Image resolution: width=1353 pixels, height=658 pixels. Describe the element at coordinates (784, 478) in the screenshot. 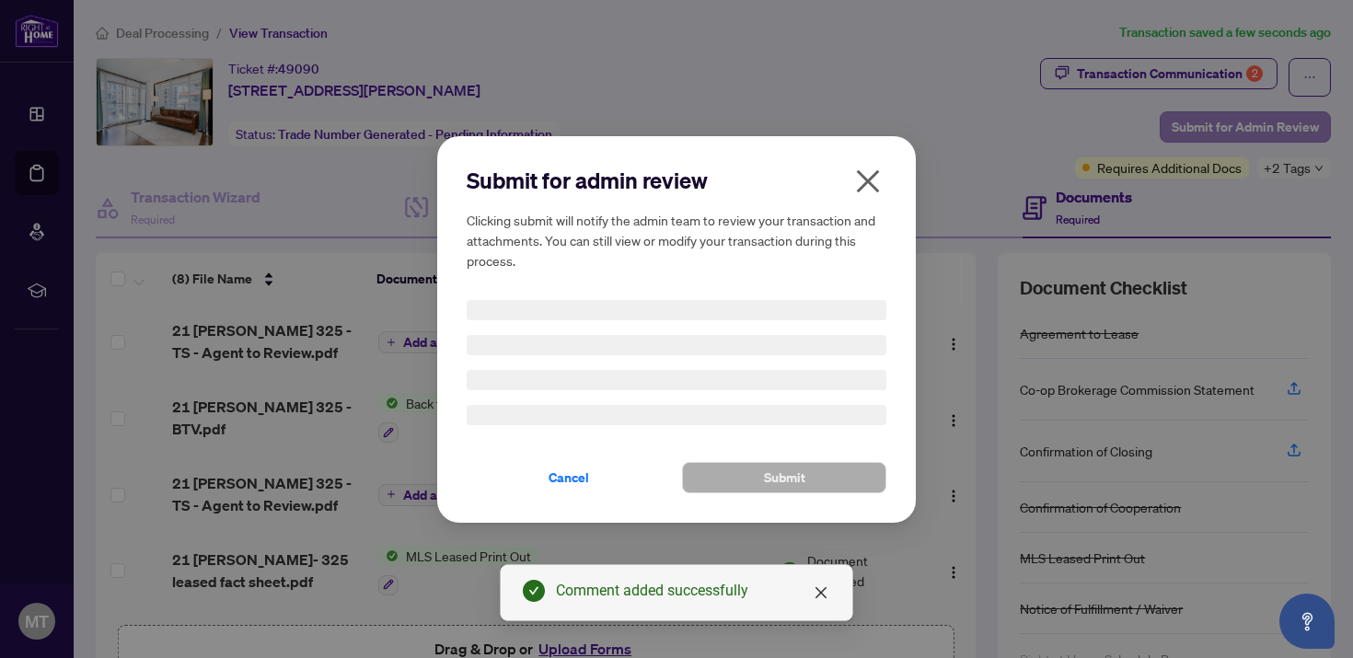

I see `button: Submit` at that location.